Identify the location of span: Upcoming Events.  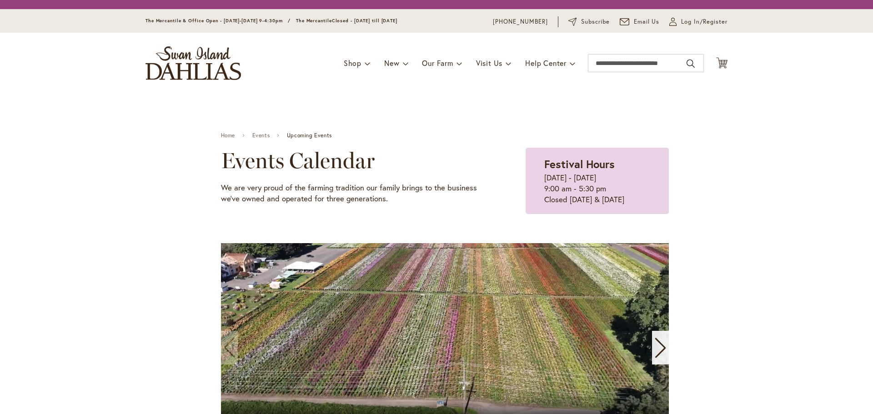
(309, 135).